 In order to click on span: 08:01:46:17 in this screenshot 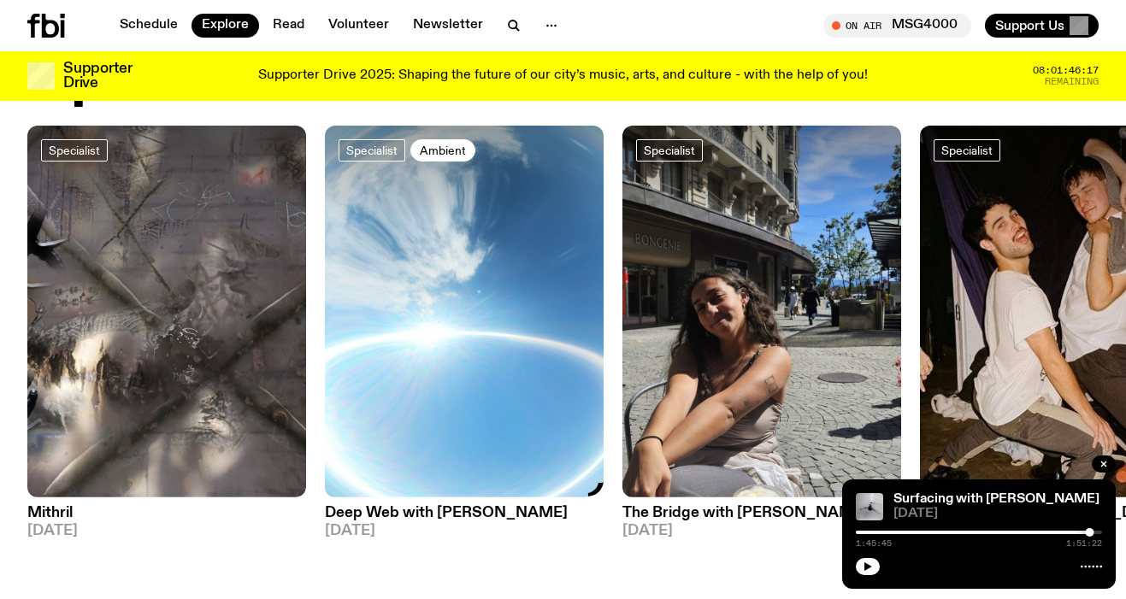, I will do `click(1065, 70)`.